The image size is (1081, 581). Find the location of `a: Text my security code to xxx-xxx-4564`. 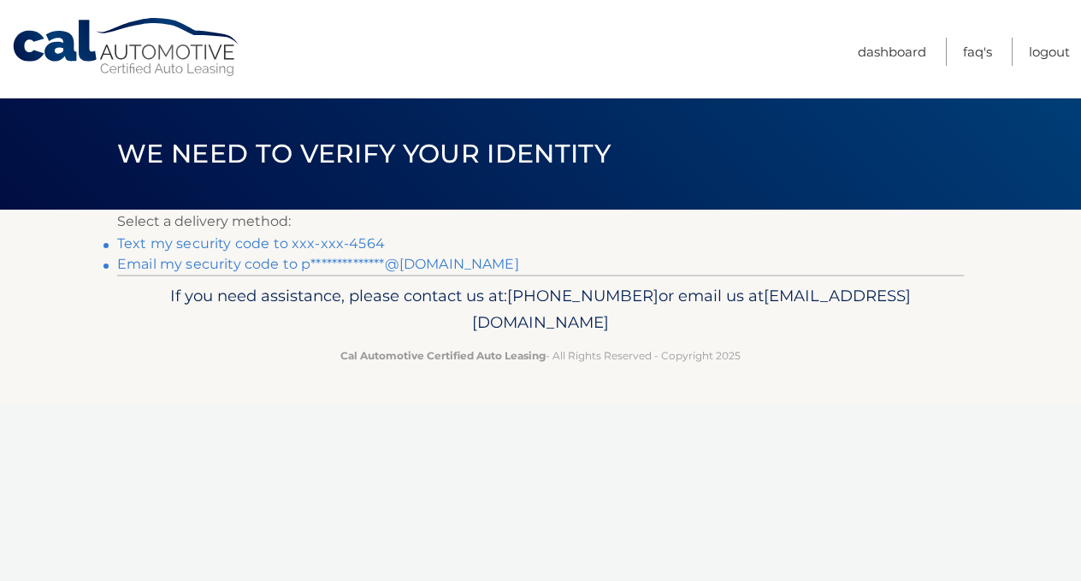

a: Text my security code to xxx-xxx-4564 is located at coordinates (251, 243).